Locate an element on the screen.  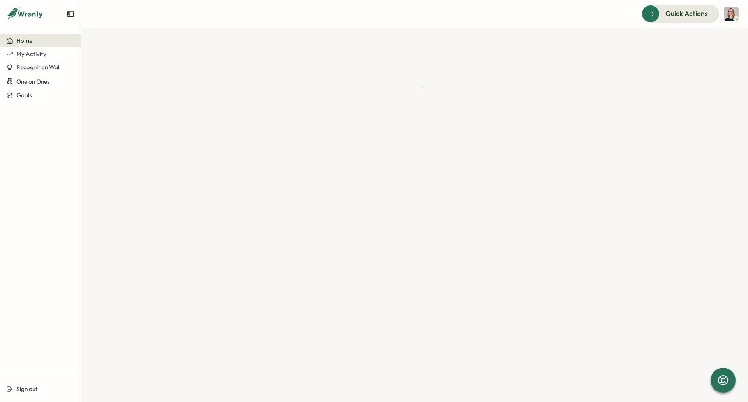
span: Quick Actions is located at coordinates (686, 14).